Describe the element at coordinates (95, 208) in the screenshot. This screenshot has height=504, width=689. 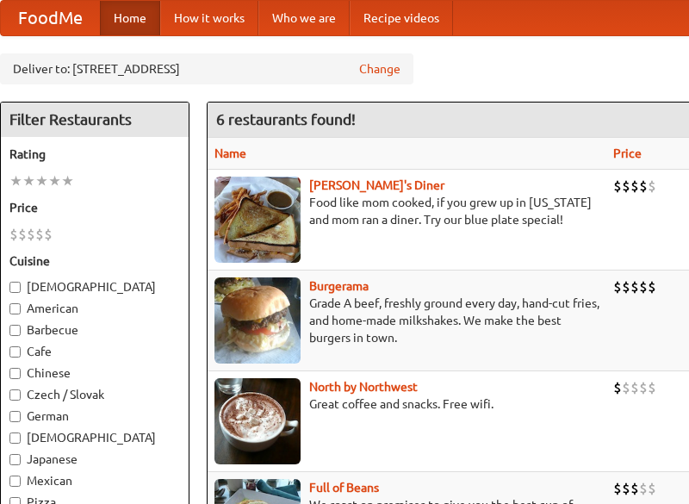
I see `h5: Price` at that location.